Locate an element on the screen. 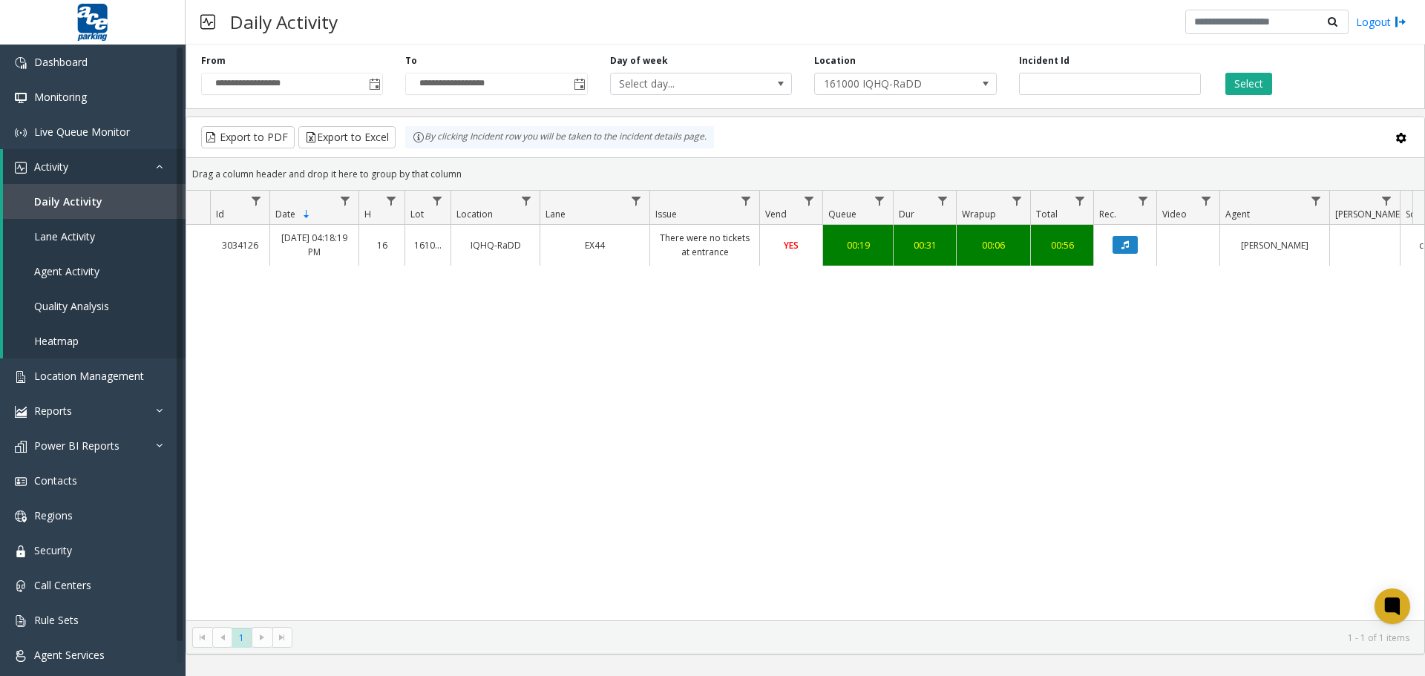 Image resolution: width=1425 pixels, height=676 pixels. span: Reports is located at coordinates (53, 410).